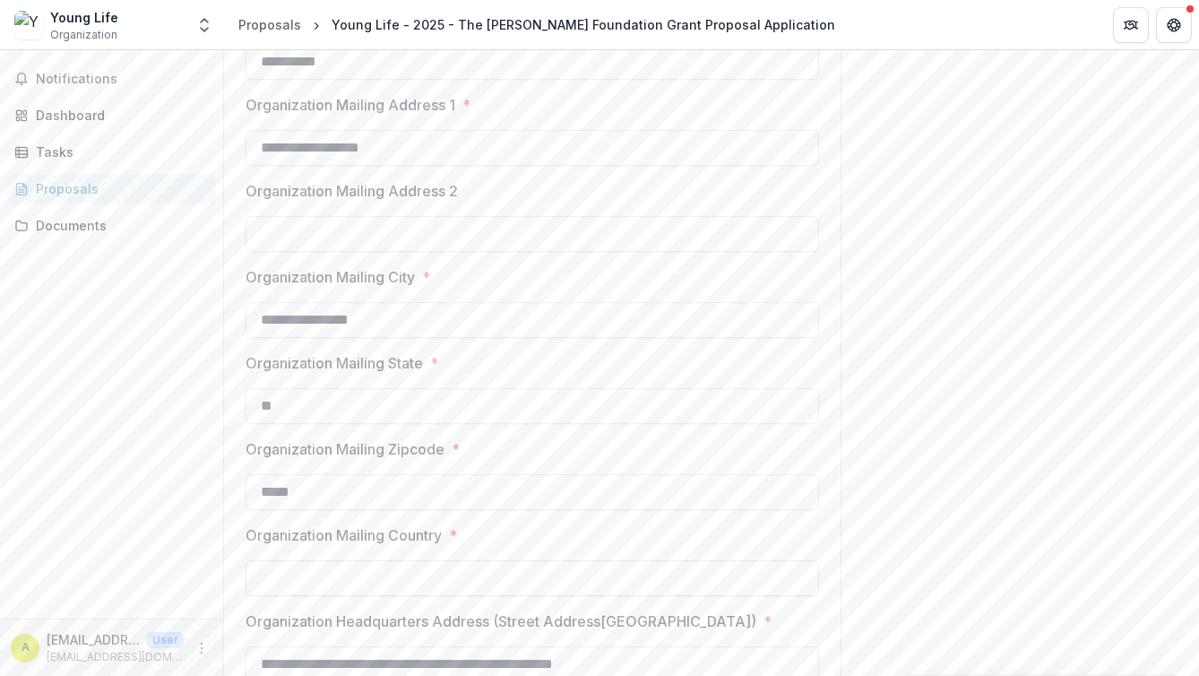 The image size is (1199, 676). What do you see at coordinates (122, 79) in the screenshot?
I see `span: Notifications` at bounding box center [122, 79].